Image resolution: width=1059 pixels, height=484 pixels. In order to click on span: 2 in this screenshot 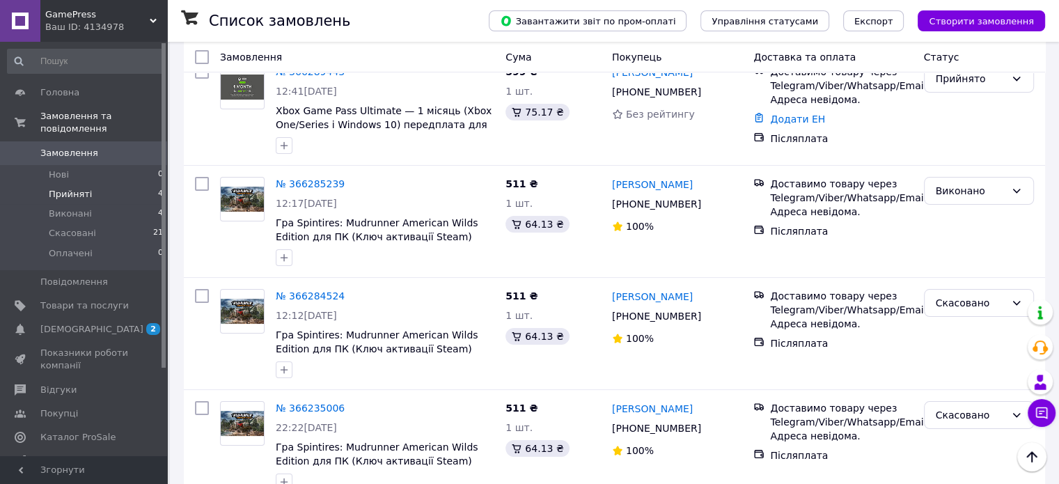, I will do `click(153, 329)`.